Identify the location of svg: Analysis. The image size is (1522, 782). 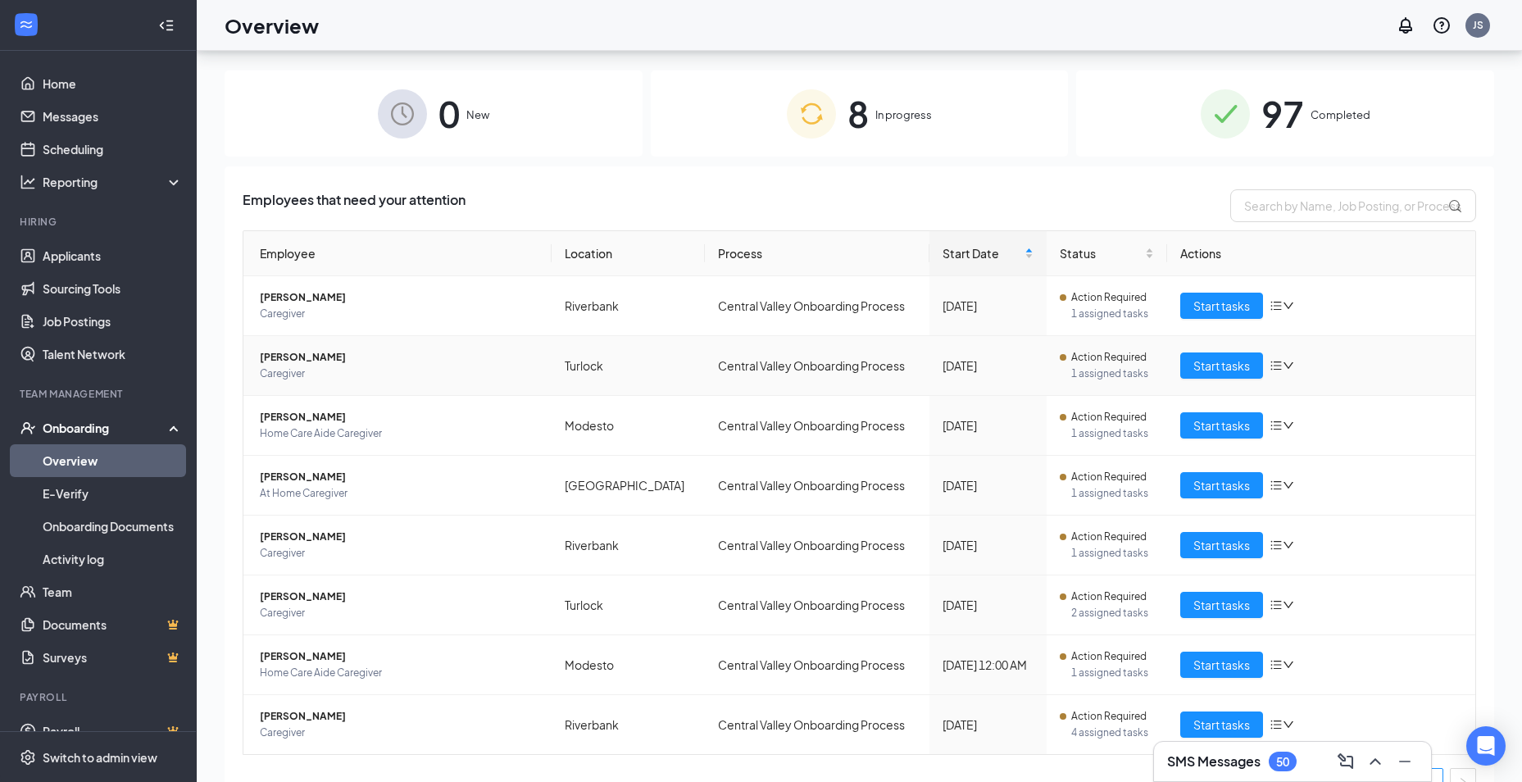
(28, 182).